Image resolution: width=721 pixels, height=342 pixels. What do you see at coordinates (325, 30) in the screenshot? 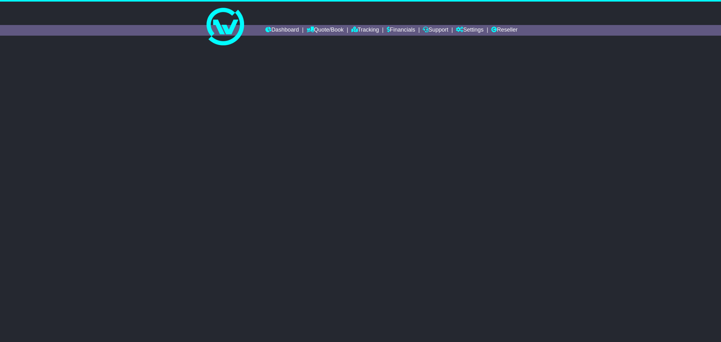
I see `a: Quote/Book` at bounding box center [325, 30].